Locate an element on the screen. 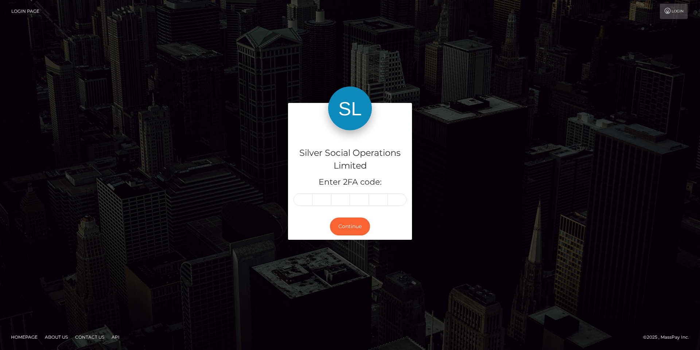 This screenshot has width=700, height=350. a: About Us is located at coordinates (56, 337).